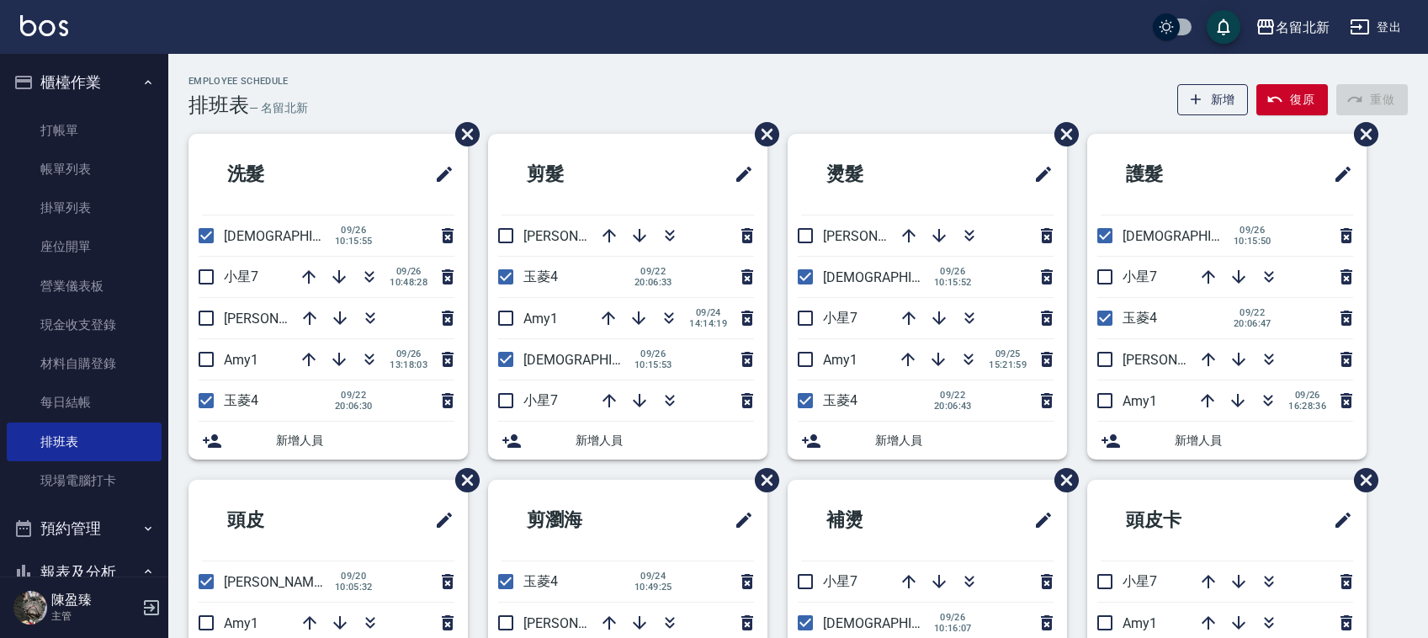 The height and width of the screenshot is (638, 1428). Describe the element at coordinates (84, 529) in the screenshot. I see `button: 預約管理` at that location.